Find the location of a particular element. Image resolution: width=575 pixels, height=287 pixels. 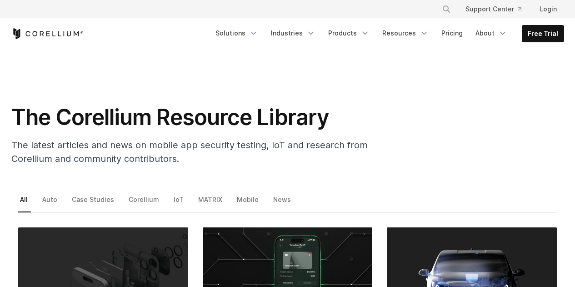

a: About is located at coordinates (492, 33).